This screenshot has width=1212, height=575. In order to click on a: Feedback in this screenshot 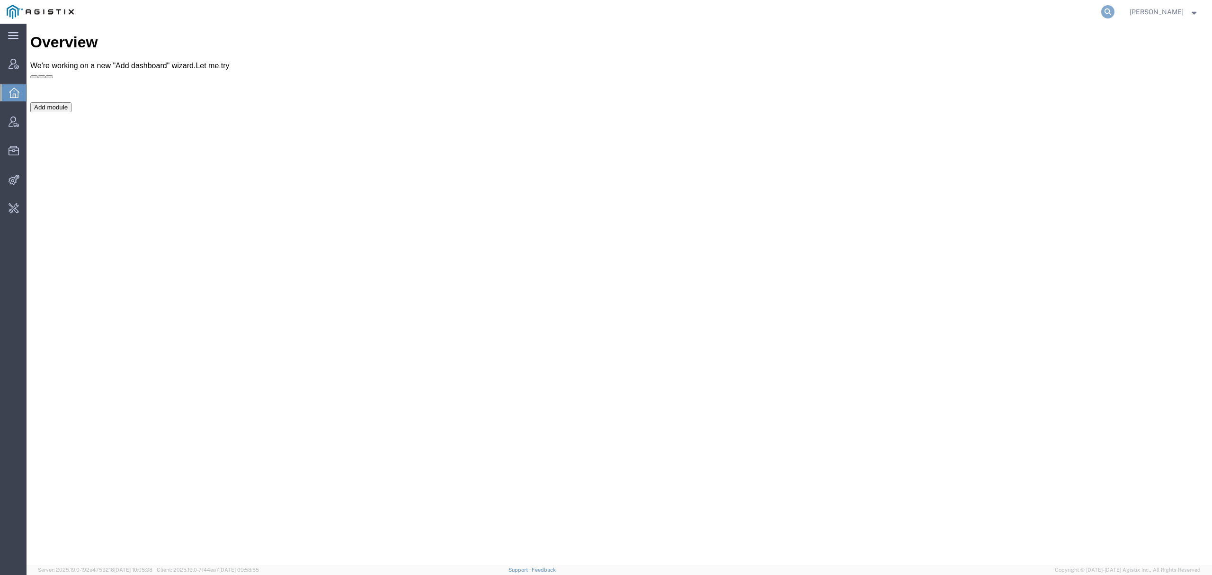, I will do `click(543, 569)`.